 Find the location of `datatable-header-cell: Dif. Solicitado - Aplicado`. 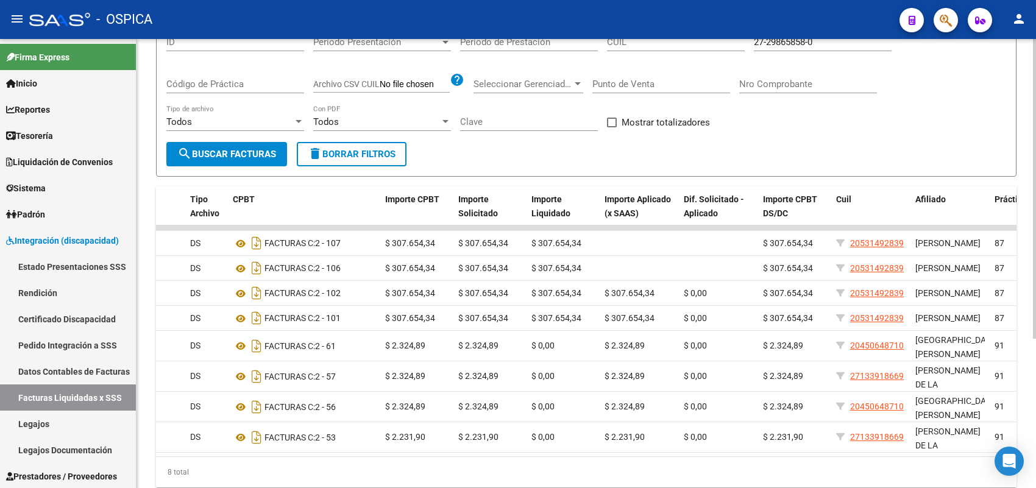

datatable-header-cell: Dif. Solicitado - Aplicado is located at coordinates (719, 213).